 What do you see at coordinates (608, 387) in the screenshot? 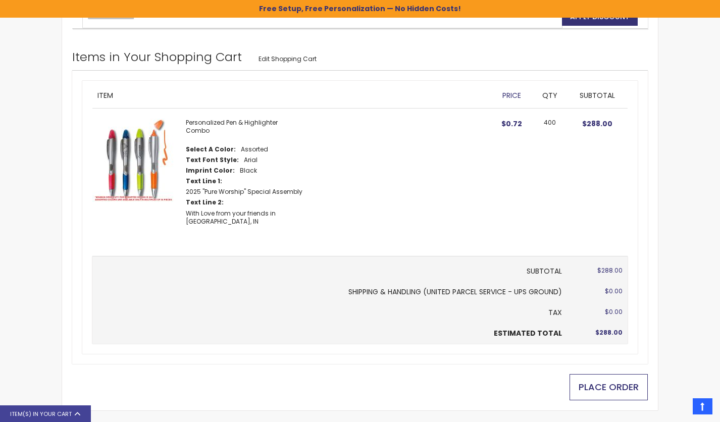
I see `button: Place Order` at bounding box center [608, 387].